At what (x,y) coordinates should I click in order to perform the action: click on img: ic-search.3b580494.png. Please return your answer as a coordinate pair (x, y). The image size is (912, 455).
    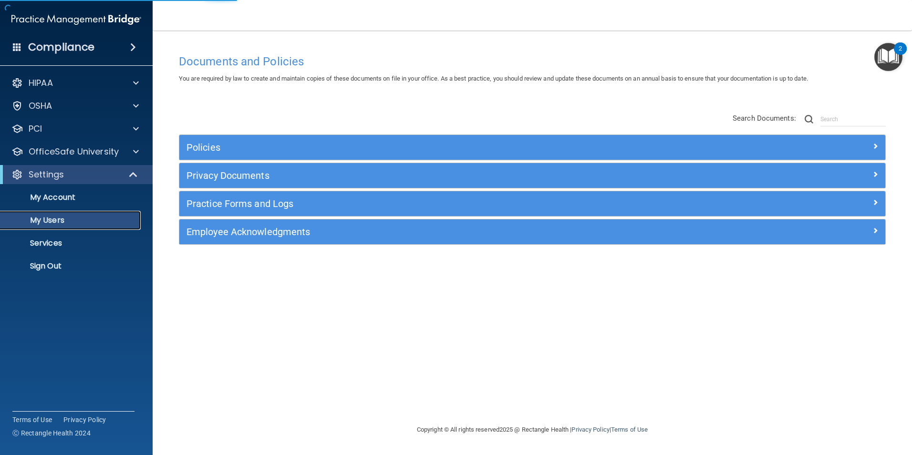
    Looking at the image, I should click on (809, 119).